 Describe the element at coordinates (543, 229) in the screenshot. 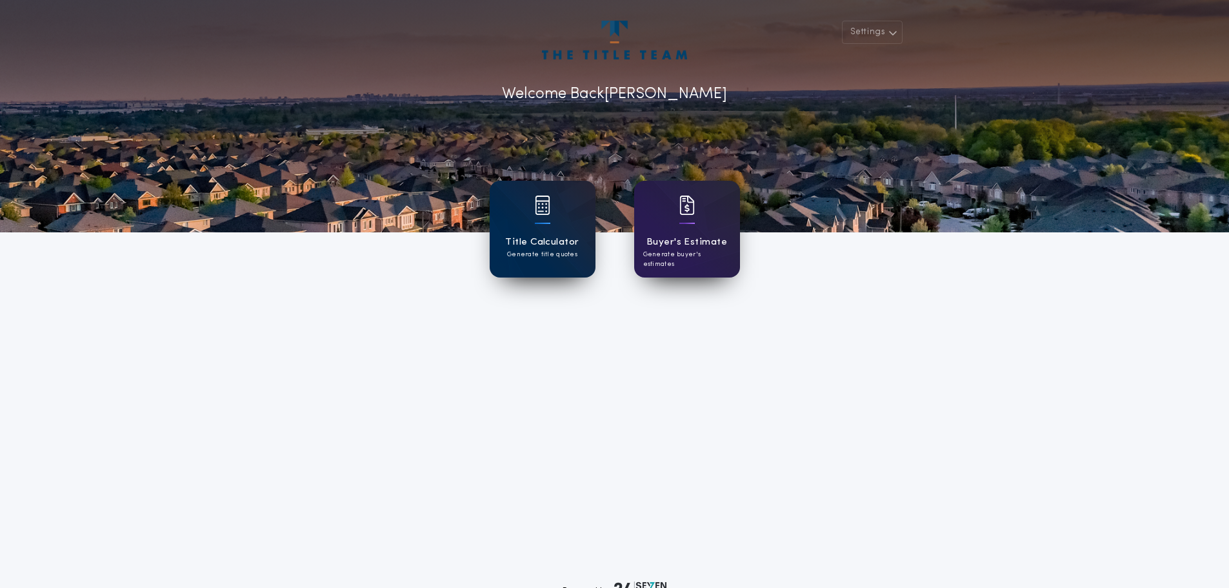

I see `a: card iconTitle CalculatorGenerate title quotes` at that location.